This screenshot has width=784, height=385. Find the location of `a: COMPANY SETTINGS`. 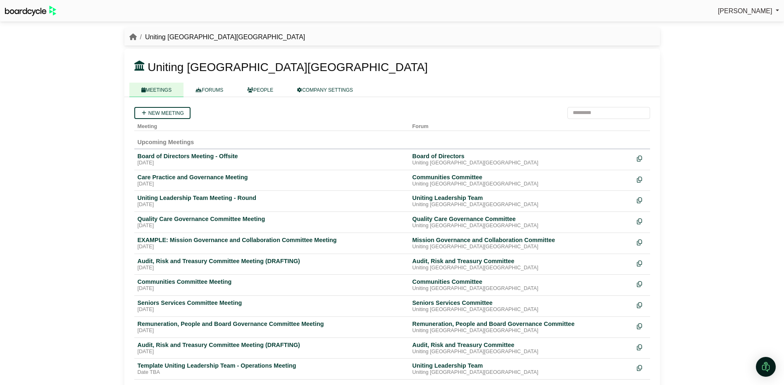

a: COMPANY SETTINGS is located at coordinates (325, 90).